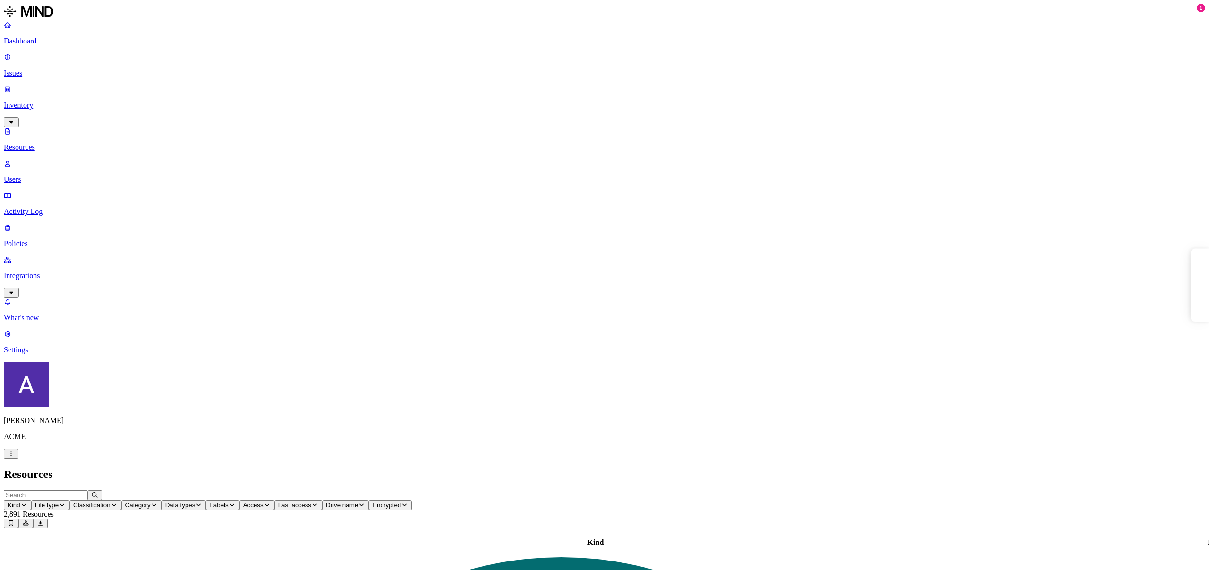  I want to click on p: Policies, so click(604, 244).